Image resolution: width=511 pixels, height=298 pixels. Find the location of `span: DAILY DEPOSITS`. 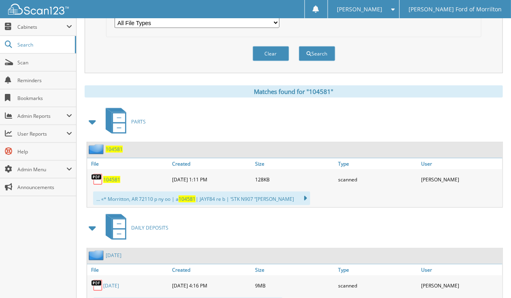

span: DAILY DEPOSITS is located at coordinates (150, 227).